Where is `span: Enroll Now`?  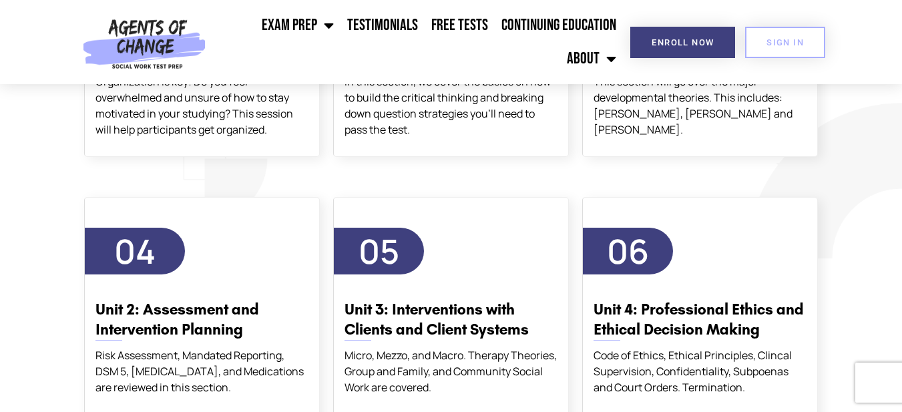
span: Enroll Now is located at coordinates (683, 42).